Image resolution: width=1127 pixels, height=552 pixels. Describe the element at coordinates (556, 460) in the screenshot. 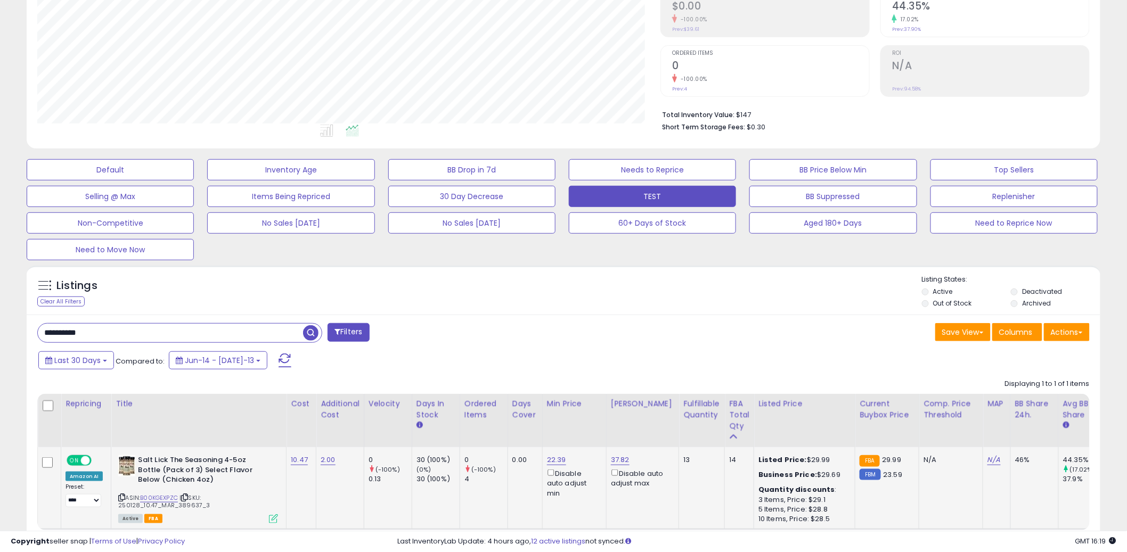

I see `a: 22.39` at that location.